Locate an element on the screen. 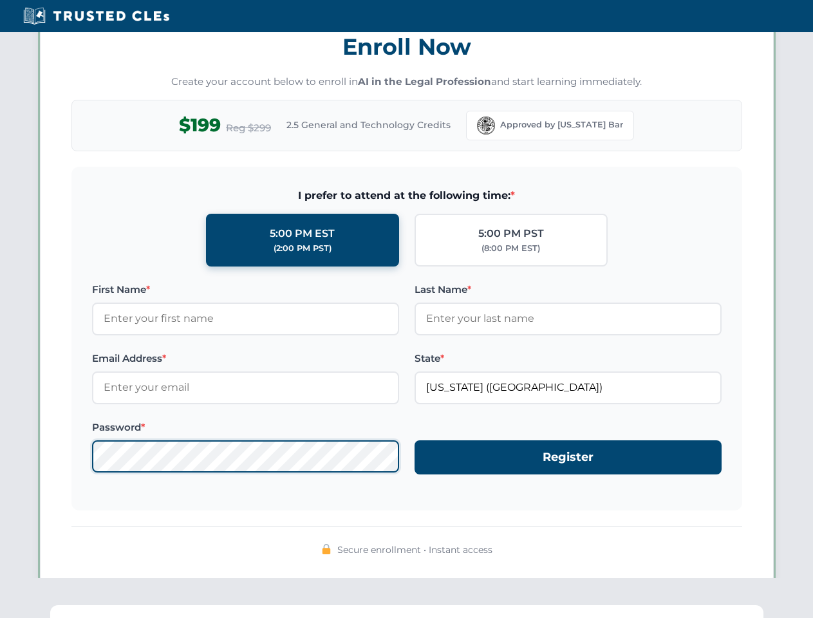 The width and height of the screenshot is (813, 618). img: Florida Bar is located at coordinates (486, 125).